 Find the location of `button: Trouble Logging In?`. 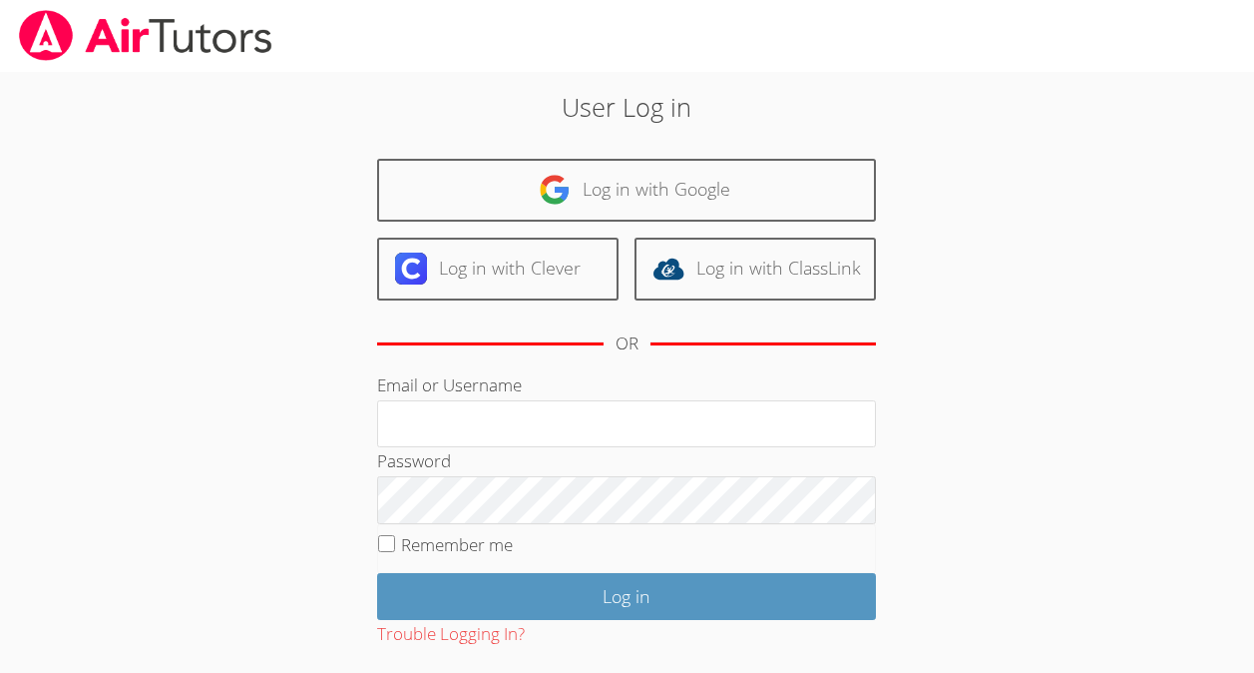

button: Trouble Logging In? is located at coordinates (451, 634).